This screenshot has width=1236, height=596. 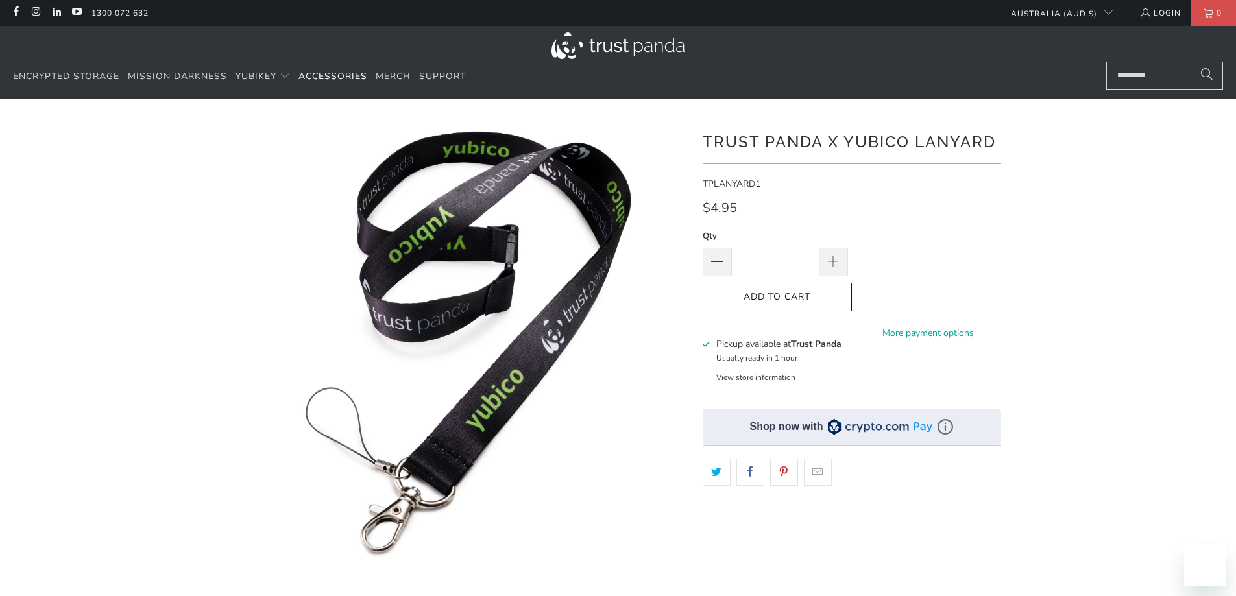 I want to click on a: Trust Panda Yubico Lanyard - Trust Panda, so click(x=463, y=345).